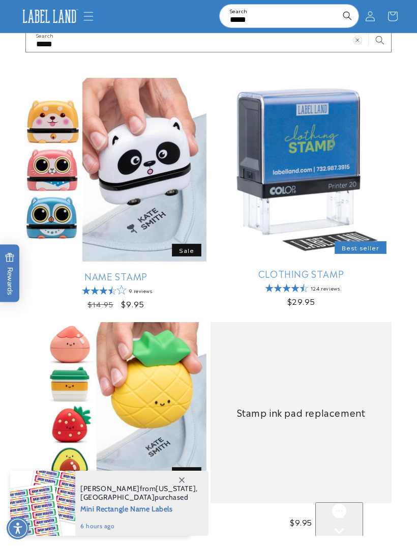  I want to click on a: Stamp ink pad replacement, so click(301, 413).